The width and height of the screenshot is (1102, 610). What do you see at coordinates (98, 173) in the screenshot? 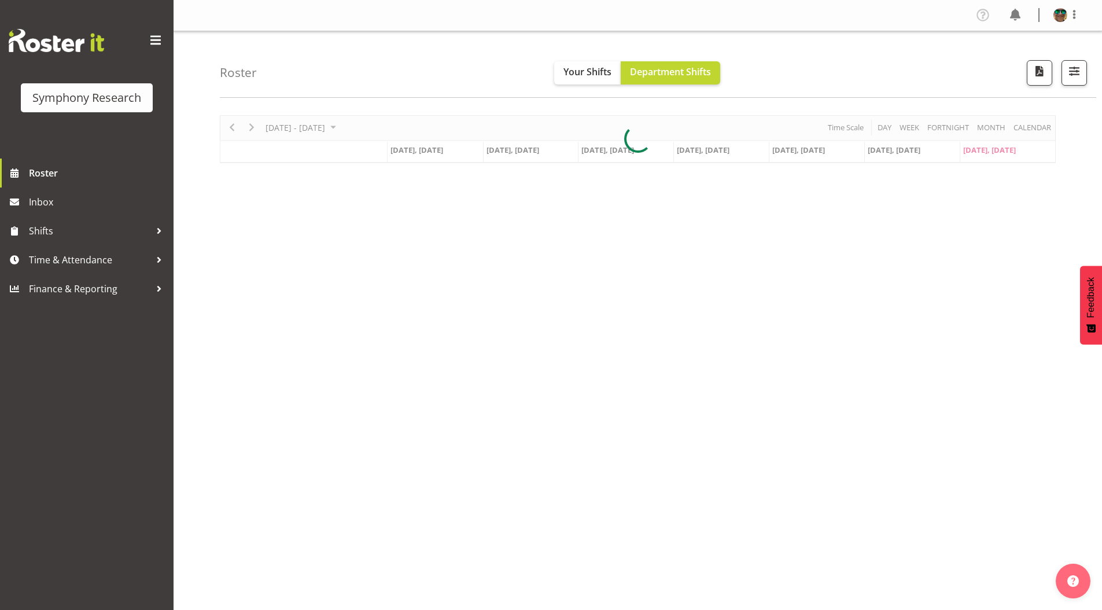
I see `span: Roster` at bounding box center [98, 173].